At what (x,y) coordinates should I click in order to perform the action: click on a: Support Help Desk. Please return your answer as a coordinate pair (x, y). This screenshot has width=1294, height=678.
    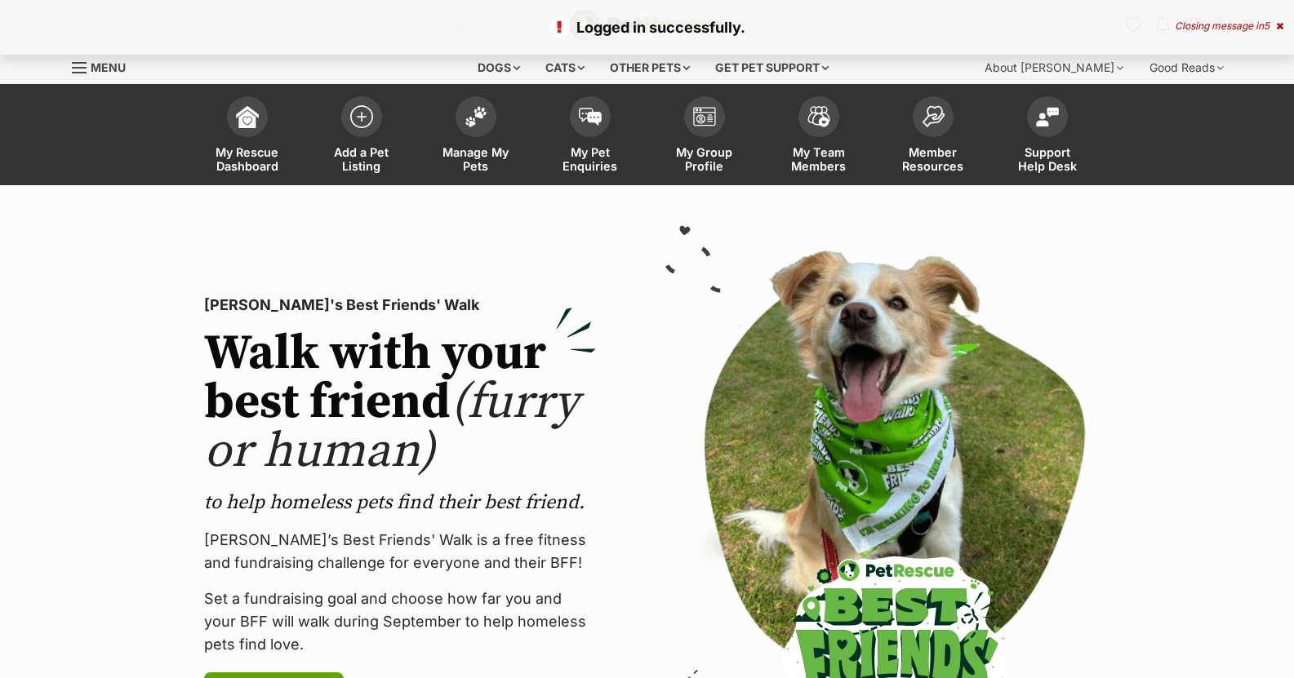
    Looking at the image, I should click on (1047, 136).